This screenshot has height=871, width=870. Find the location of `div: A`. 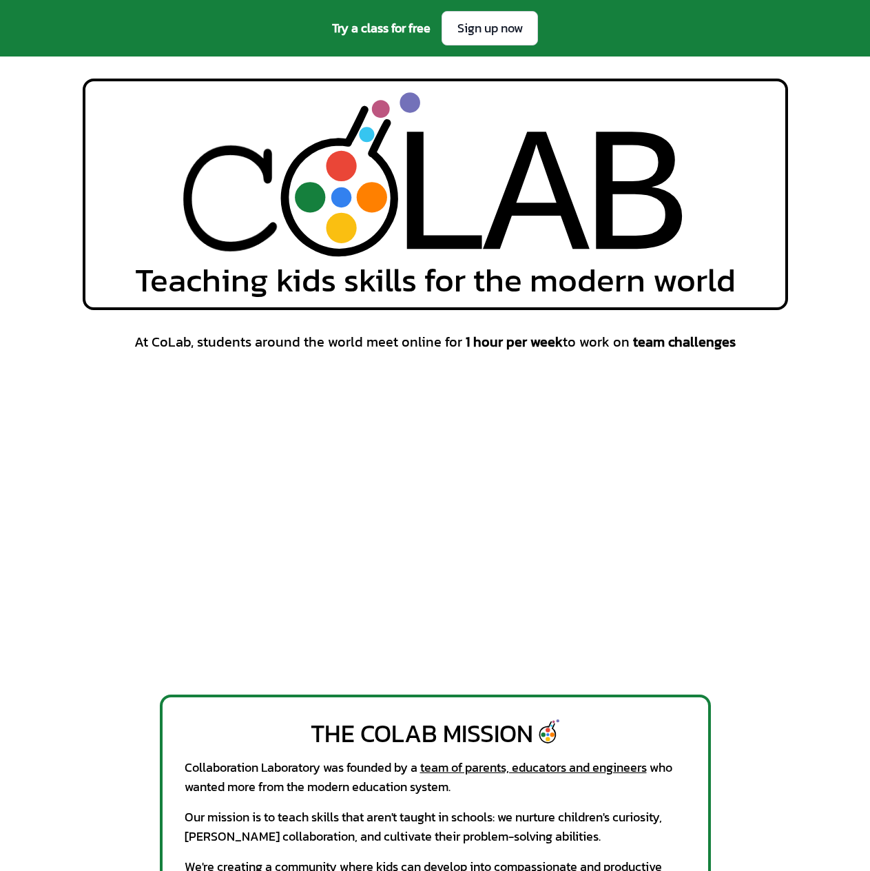

div: A is located at coordinates (536, 202).